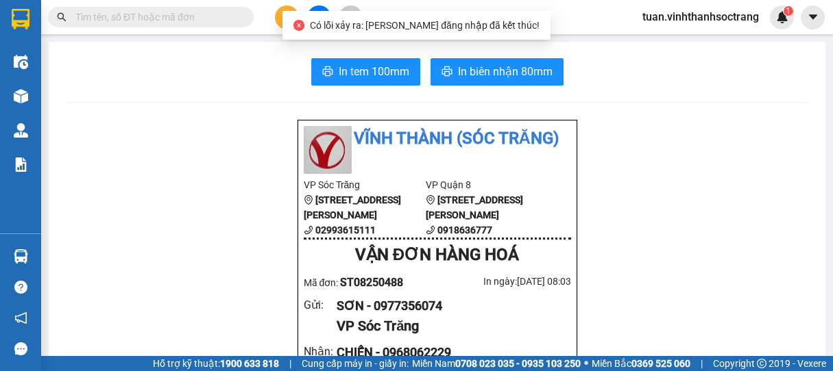 The height and width of the screenshot is (371, 833). What do you see at coordinates (370, 282) in the screenshot?
I see `div: Mã đơn:` at bounding box center [370, 282].